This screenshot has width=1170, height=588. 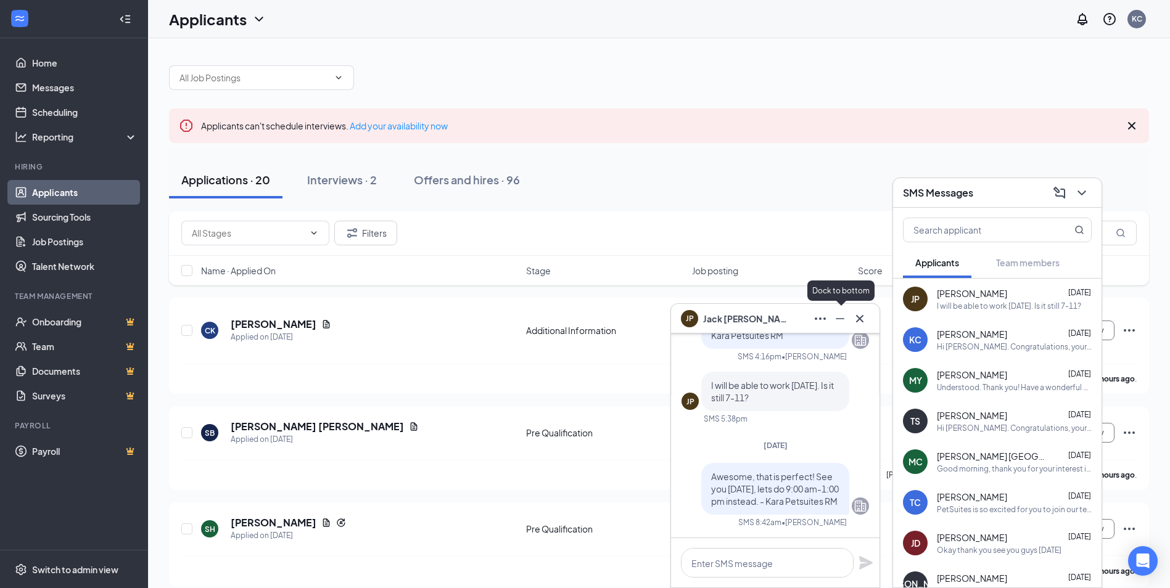 What do you see at coordinates (1110, 19) in the screenshot?
I see `svg: QuestionInfo` at bounding box center [1110, 19].